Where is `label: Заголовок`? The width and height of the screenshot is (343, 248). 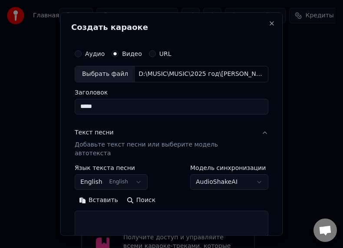
label: Заголовок is located at coordinates (171, 92).